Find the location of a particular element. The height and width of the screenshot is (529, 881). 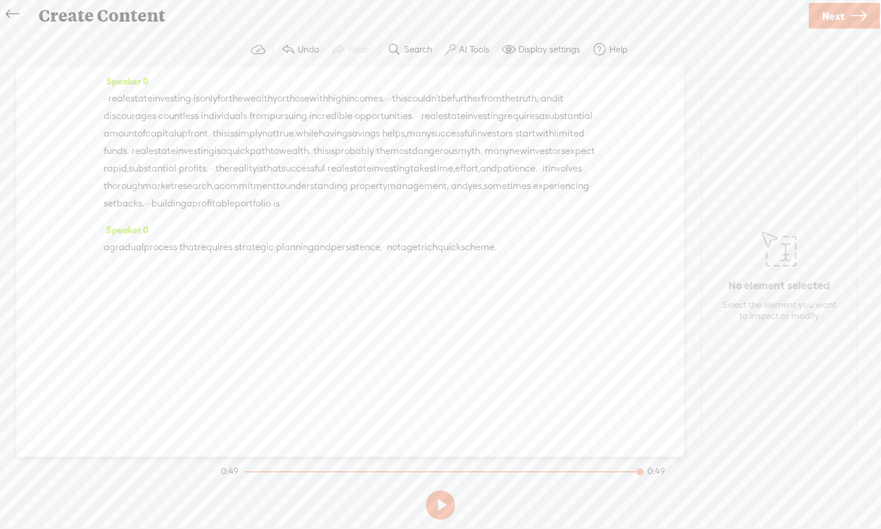

span: truth, is located at coordinates (527, 98).